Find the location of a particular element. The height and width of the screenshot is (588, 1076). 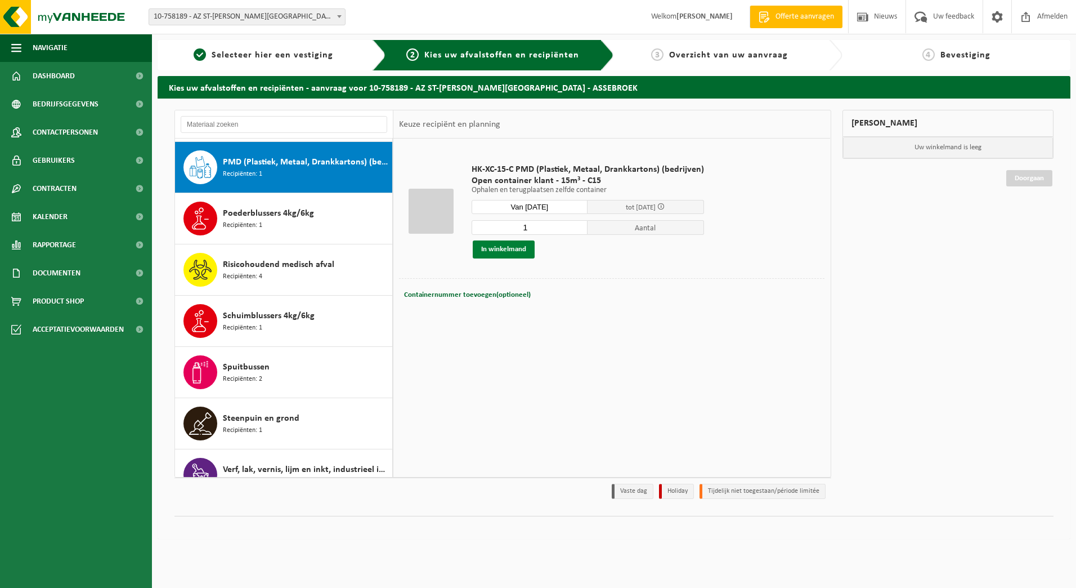

button: Containernummer toevoegen(optioneel) is located at coordinates (467, 295).